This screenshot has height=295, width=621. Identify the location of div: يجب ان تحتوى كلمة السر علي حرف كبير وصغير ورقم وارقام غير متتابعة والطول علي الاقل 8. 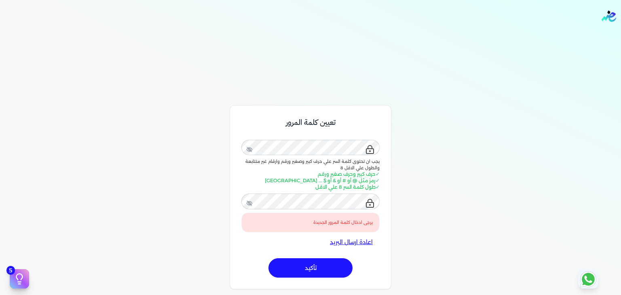
(310, 164).